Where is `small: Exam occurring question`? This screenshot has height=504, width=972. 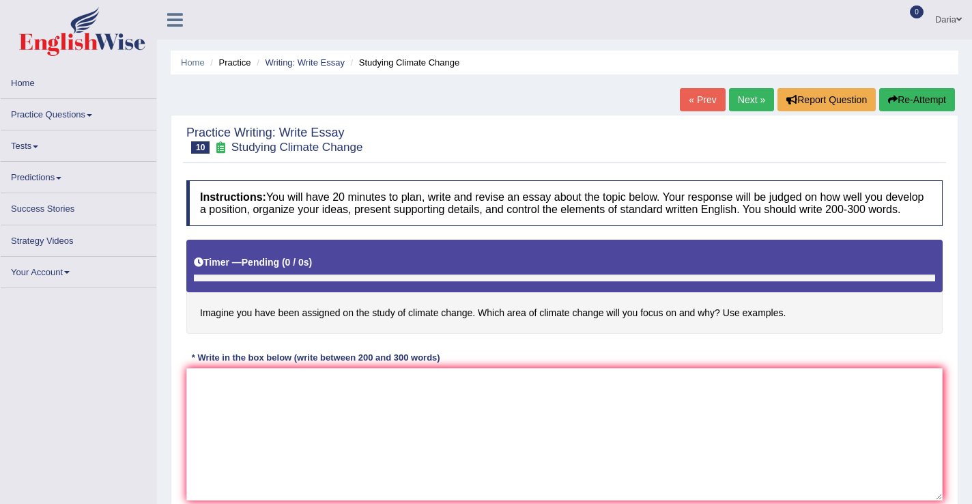
small: Exam occurring question is located at coordinates (220, 147).